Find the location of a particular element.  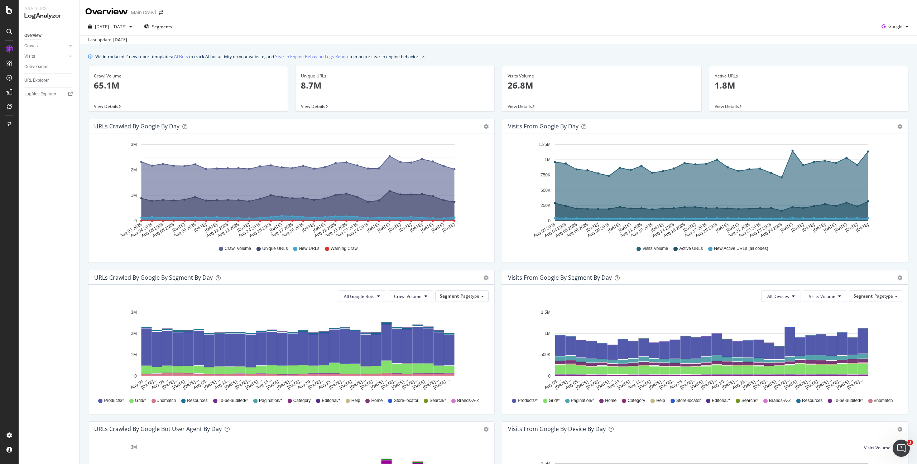

text: 1.5M is located at coordinates (546, 312).